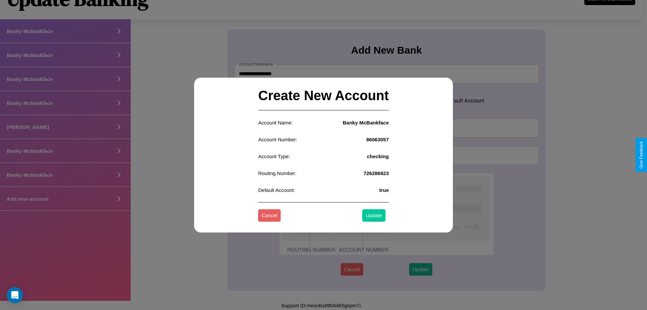  I want to click on div: Open Intercom Messenger, so click(15, 295).